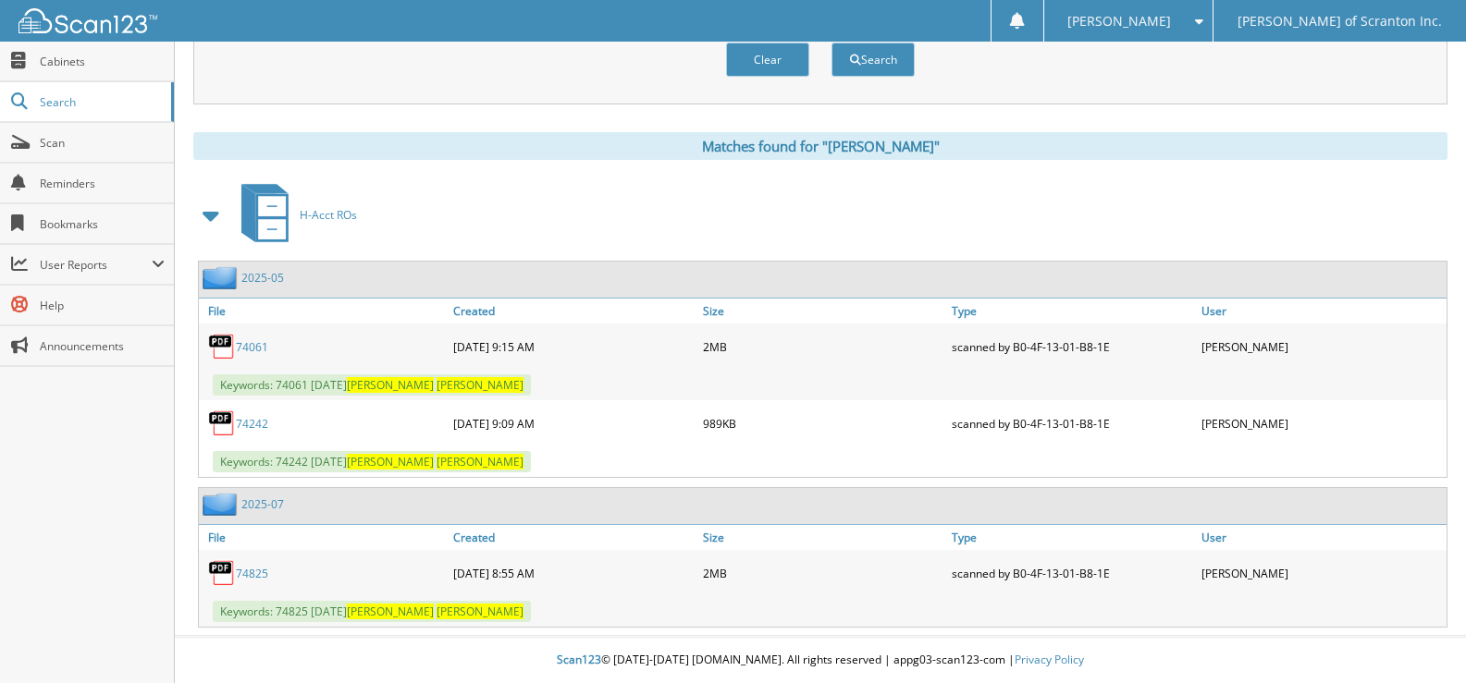  I want to click on span: H-Acct ROs, so click(328, 215).